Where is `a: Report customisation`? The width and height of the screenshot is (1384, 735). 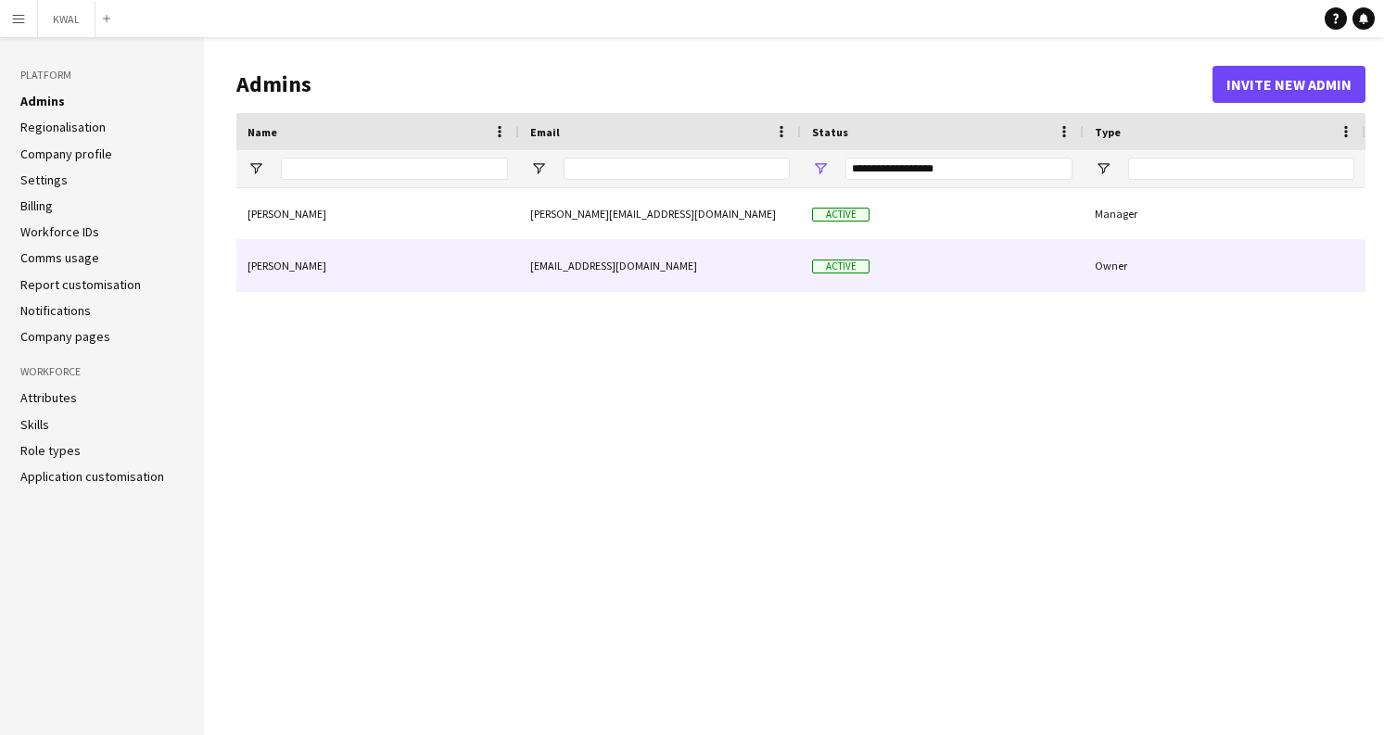 a: Report customisation is located at coordinates (81, 285).